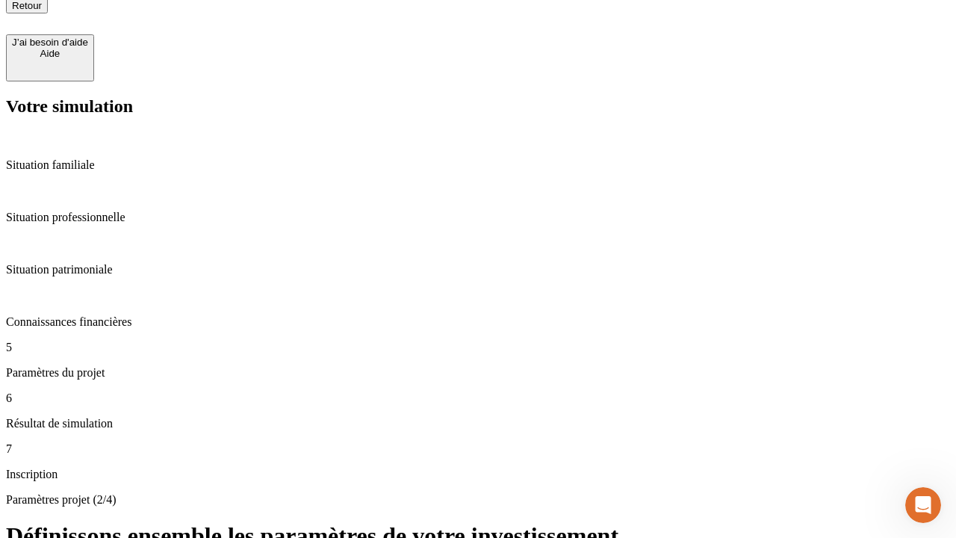  What do you see at coordinates (478, 106) in the screenshot?
I see `h2: Votre simulation` at bounding box center [478, 106].